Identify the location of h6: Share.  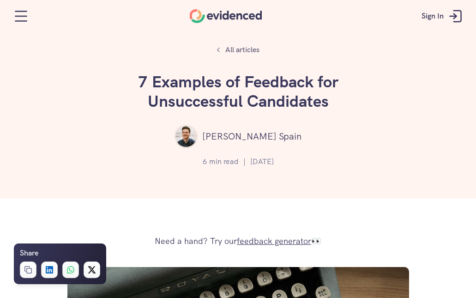
(29, 253).